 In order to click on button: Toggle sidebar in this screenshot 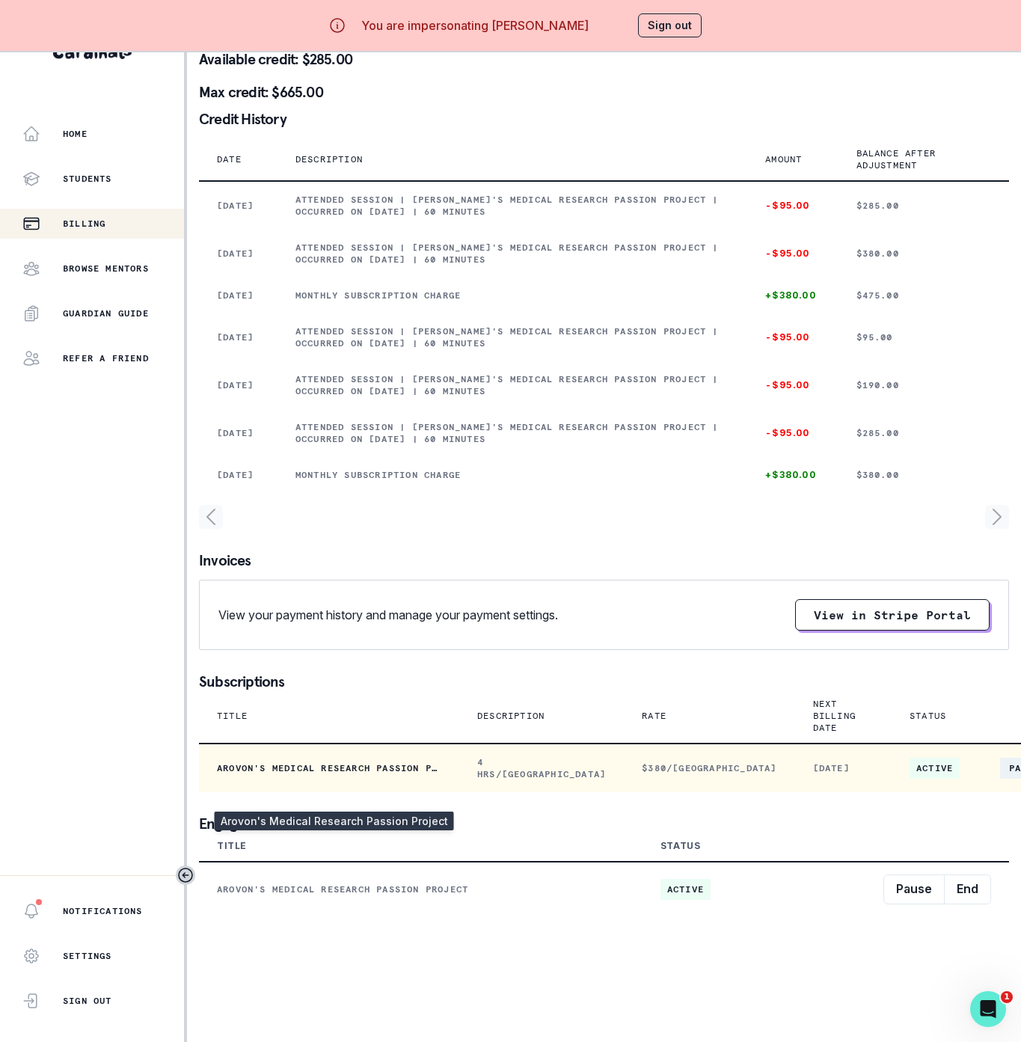, I will do `click(186, 875)`.